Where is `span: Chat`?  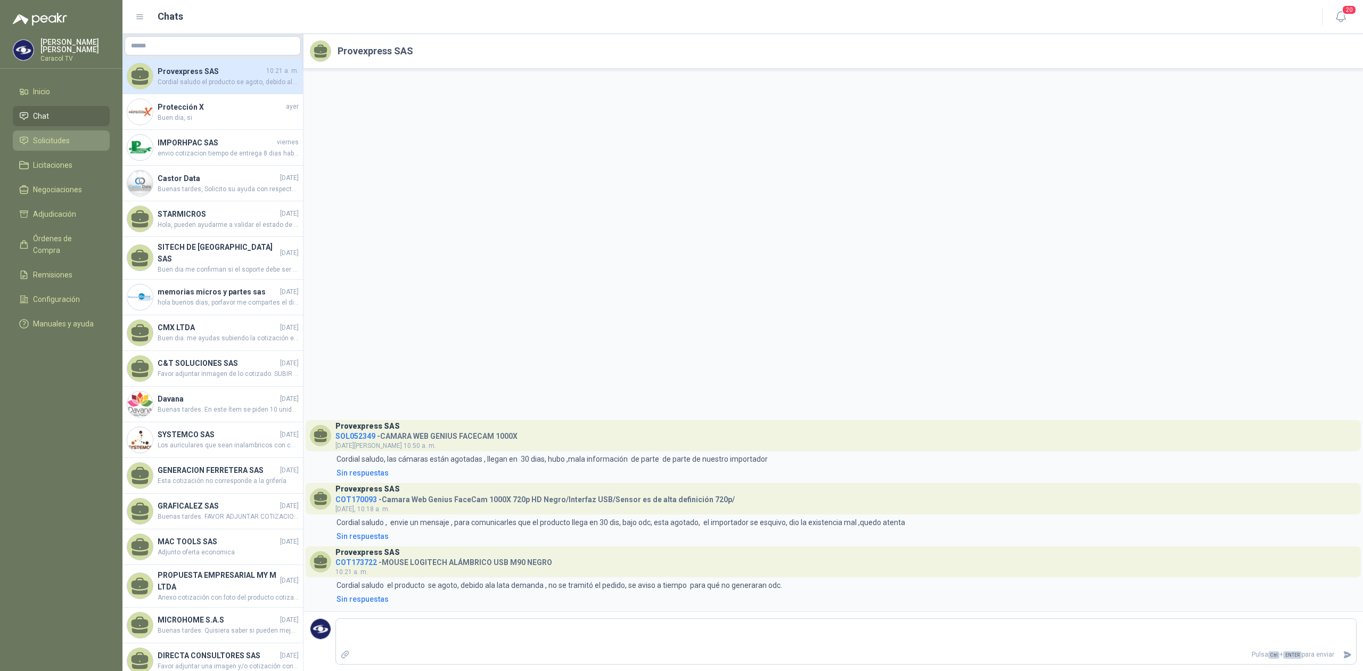 span: Chat is located at coordinates (41, 116).